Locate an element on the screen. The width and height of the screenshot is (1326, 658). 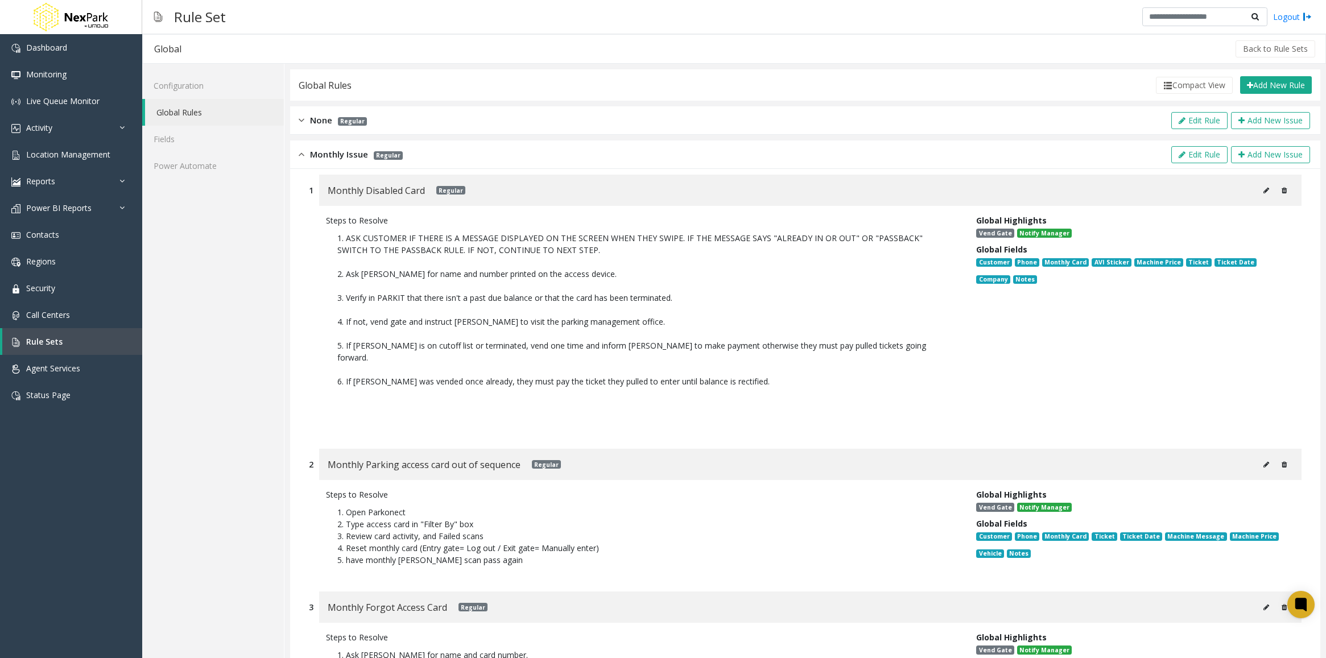
a: Global Rules is located at coordinates (215, 112).